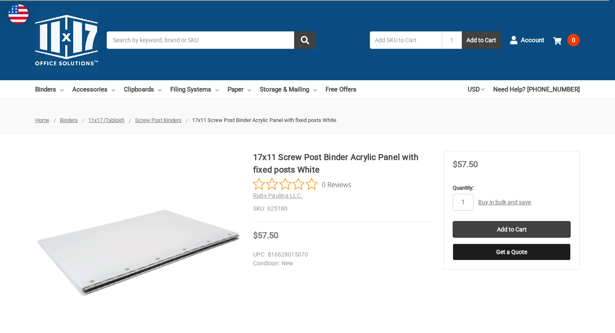 This screenshot has height=333, width=615. Describe the element at coordinates (288, 89) in the screenshot. I see `a: Storage & Mailing` at that location.